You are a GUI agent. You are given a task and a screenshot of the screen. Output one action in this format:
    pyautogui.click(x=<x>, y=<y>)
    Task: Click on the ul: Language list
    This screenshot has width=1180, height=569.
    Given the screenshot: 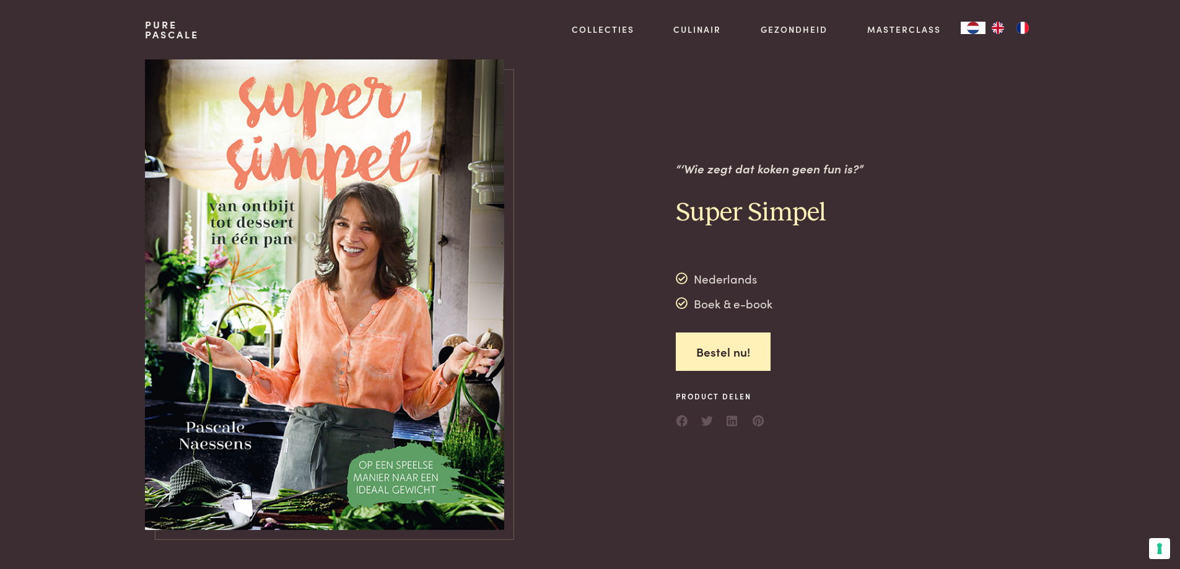 What is the action you would take?
    pyautogui.click(x=1010, y=28)
    